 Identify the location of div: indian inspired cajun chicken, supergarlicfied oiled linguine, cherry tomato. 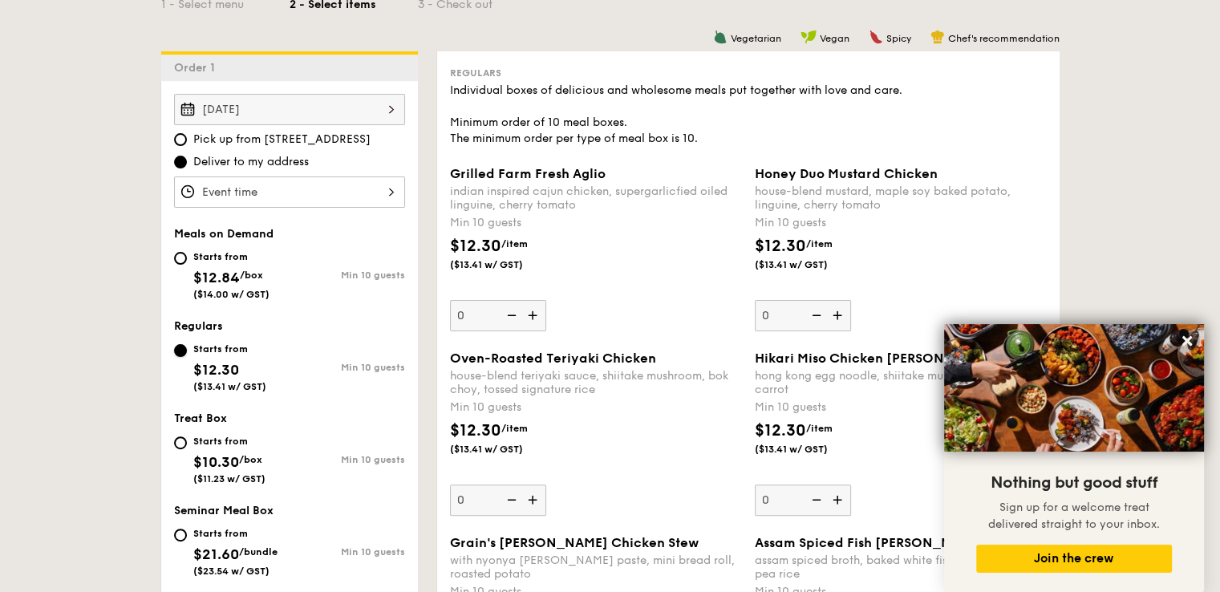
(596, 198).